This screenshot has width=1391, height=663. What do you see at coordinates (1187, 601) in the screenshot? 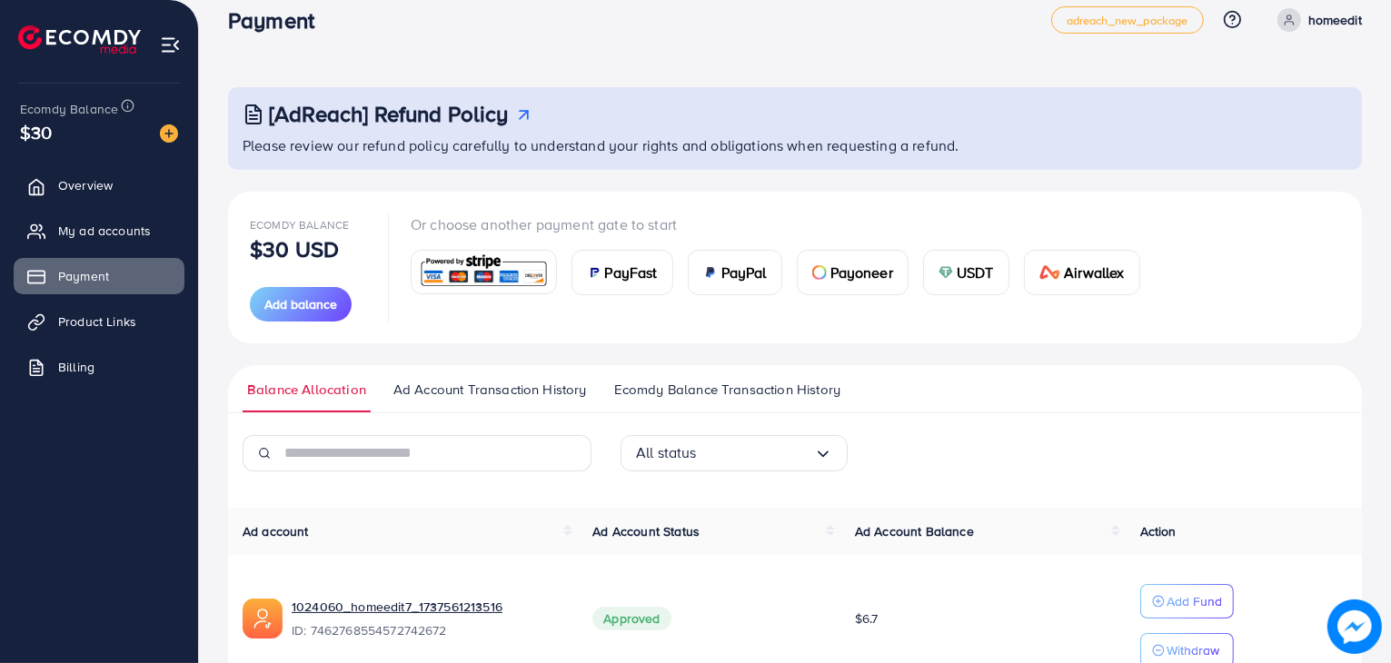
I see `button: Add Fund` at bounding box center [1187, 601].